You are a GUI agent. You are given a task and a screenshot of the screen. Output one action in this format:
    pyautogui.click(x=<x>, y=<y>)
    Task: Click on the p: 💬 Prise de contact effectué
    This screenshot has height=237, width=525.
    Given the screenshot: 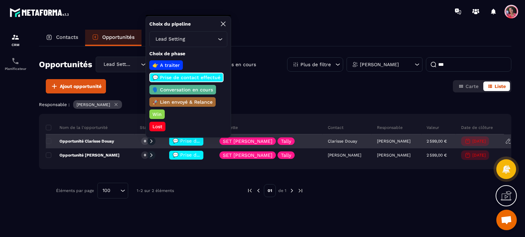 What is the action you would take?
    pyautogui.click(x=186, y=78)
    